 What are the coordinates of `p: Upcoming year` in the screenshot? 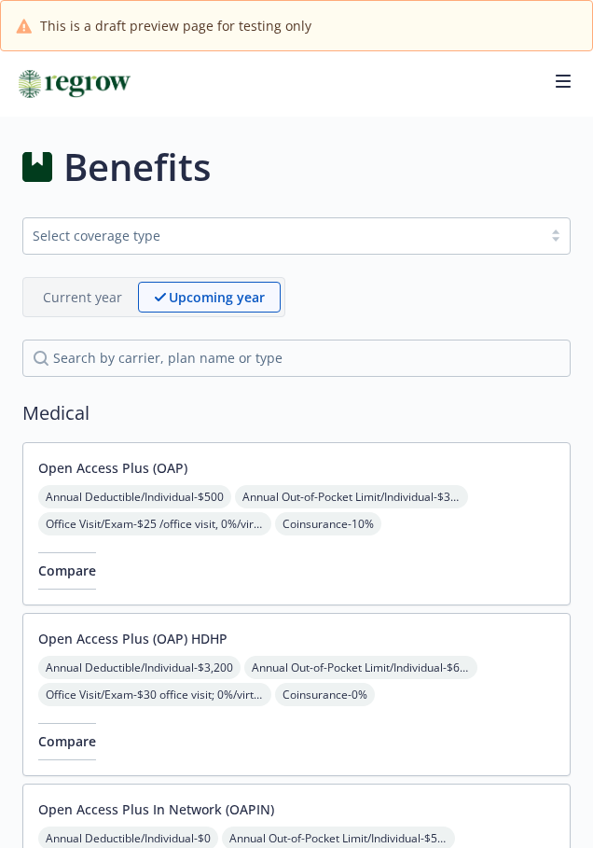 It's located at (216, 297).